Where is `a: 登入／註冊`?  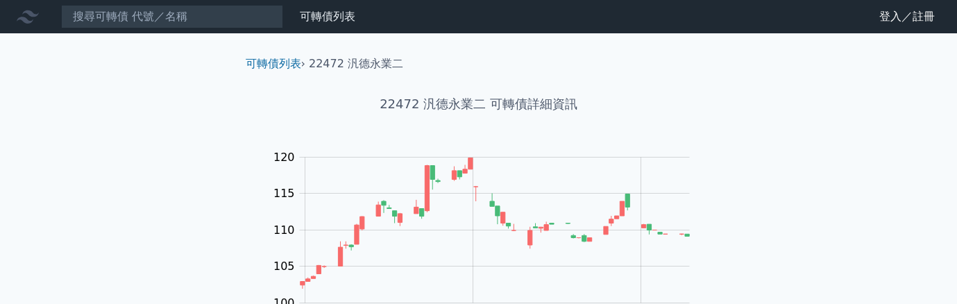
a: 登入／註冊 is located at coordinates (907, 17).